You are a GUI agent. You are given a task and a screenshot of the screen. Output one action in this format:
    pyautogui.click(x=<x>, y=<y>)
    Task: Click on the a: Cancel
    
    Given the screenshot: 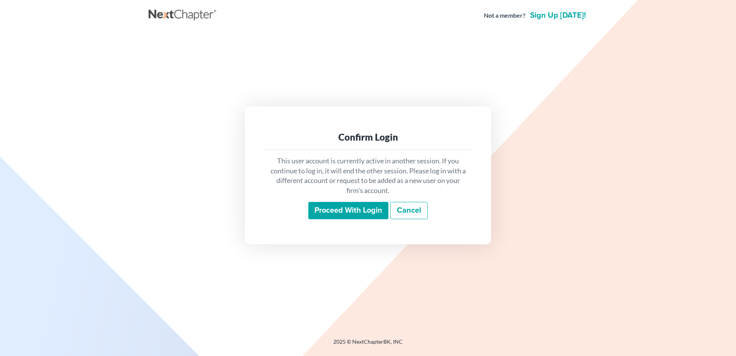 What is the action you would take?
    pyautogui.click(x=409, y=210)
    